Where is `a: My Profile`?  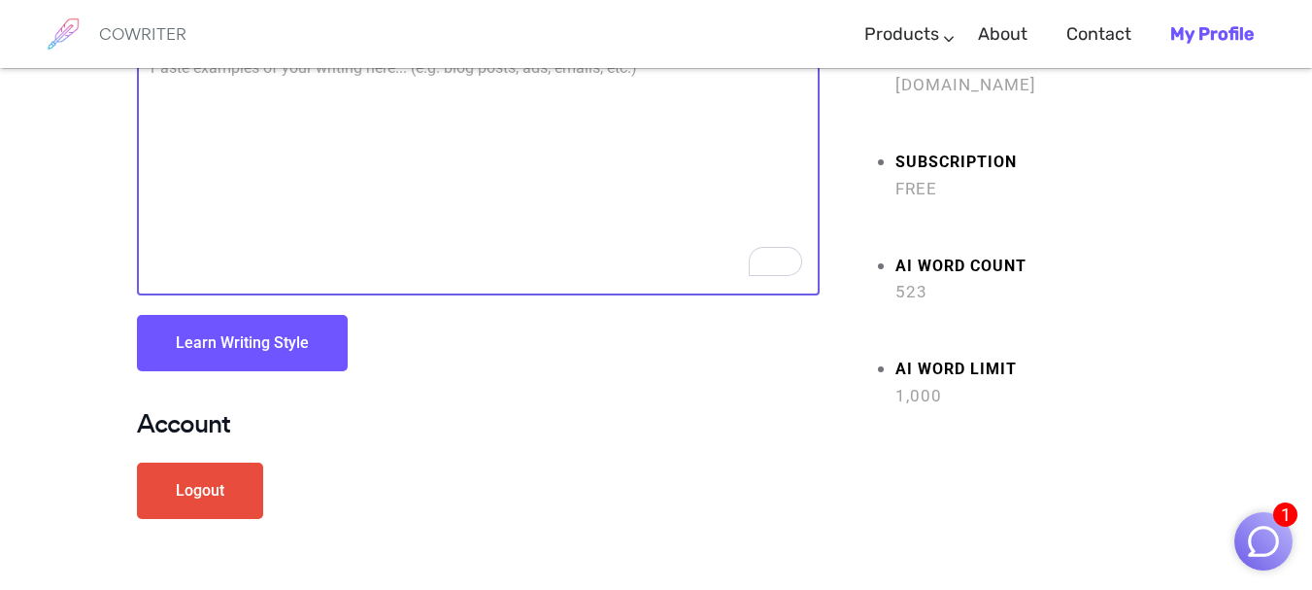
a: My Profile is located at coordinates (1212, 34).